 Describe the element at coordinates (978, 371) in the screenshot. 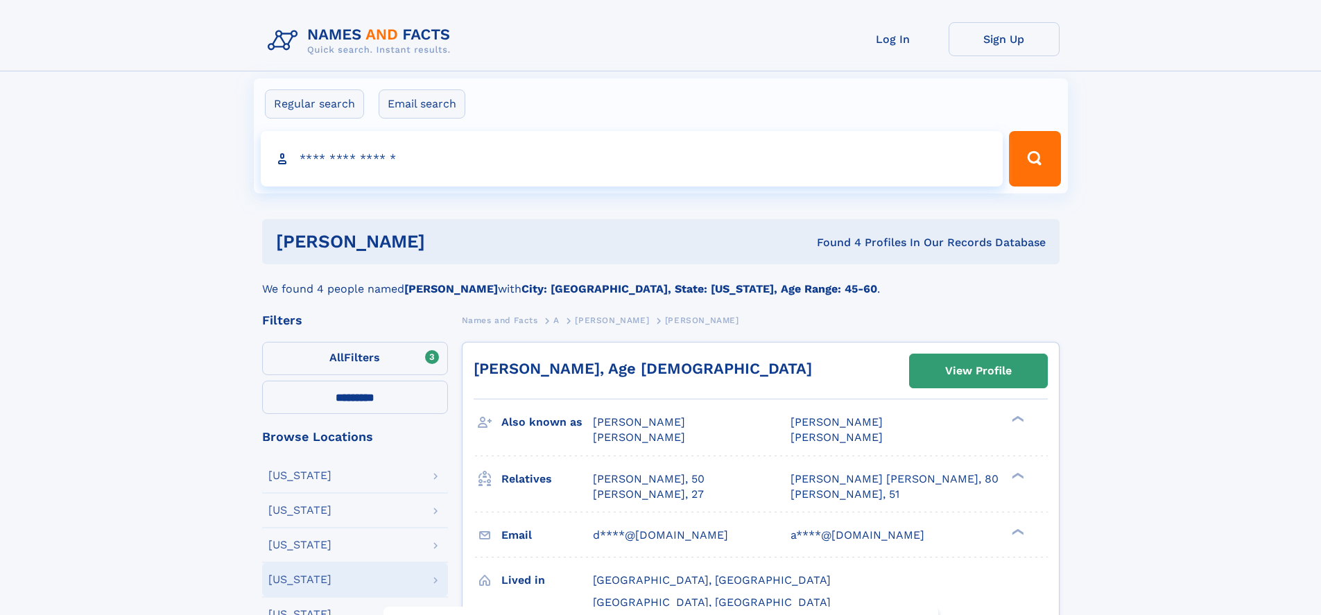

I see `div: View Profile` at that location.